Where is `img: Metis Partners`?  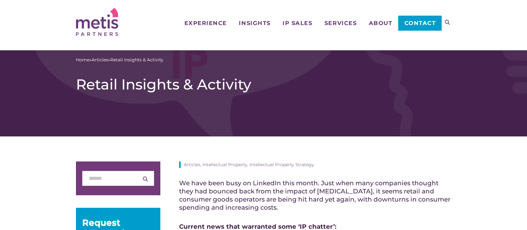 img: Metis Partners is located at coordinates (97, 22).